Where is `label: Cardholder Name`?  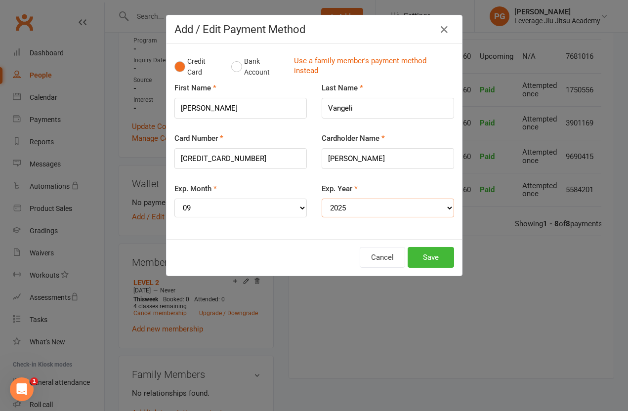 label: Cardholder Name is located at coordinates (353, 138).